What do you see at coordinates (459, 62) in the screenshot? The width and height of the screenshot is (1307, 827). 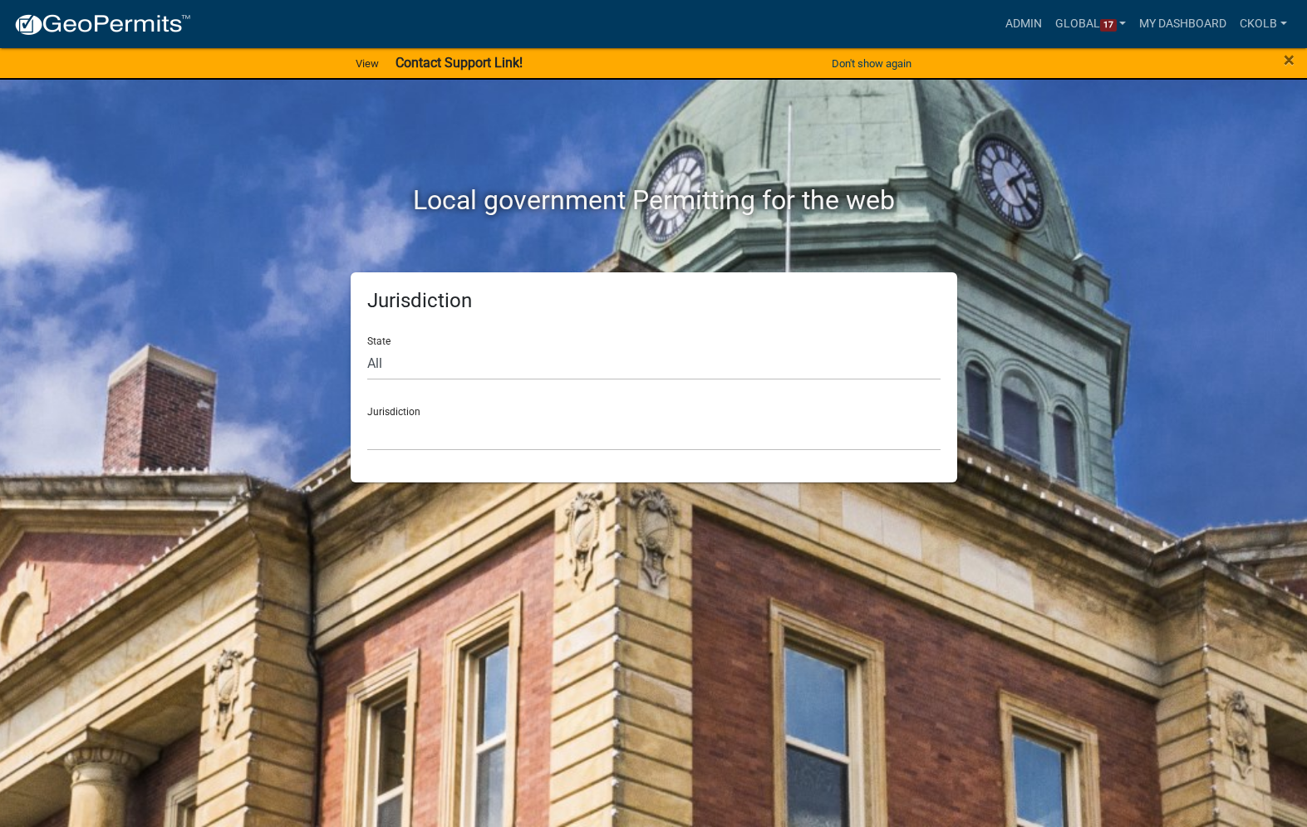 I see `strong: Contact Support Link!` at bounding box center [459, 62].